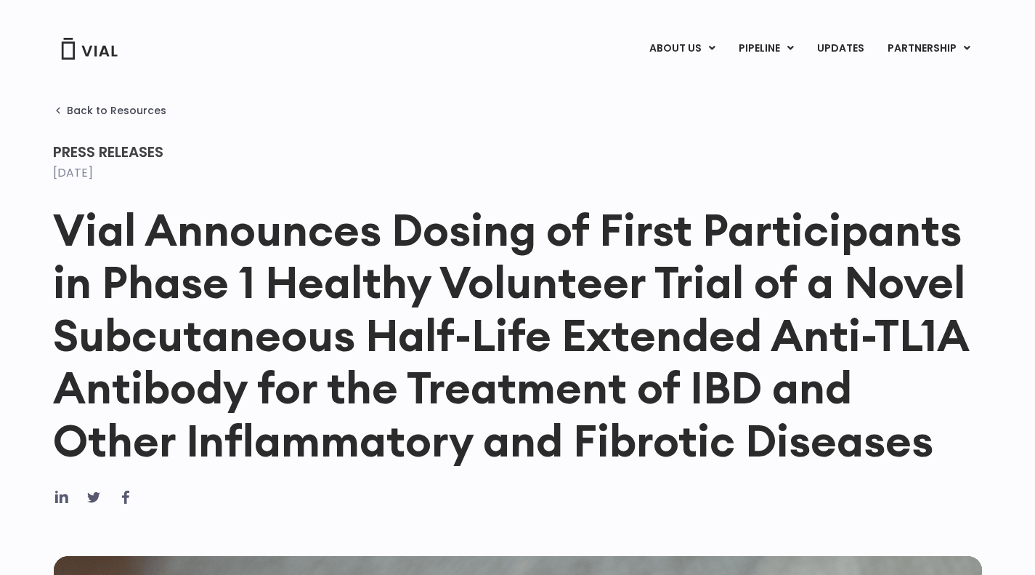  Describe the element at coordinates (682, 49) in the screenshot. I see `a: ABOUT USMenu Toggle` at that location.